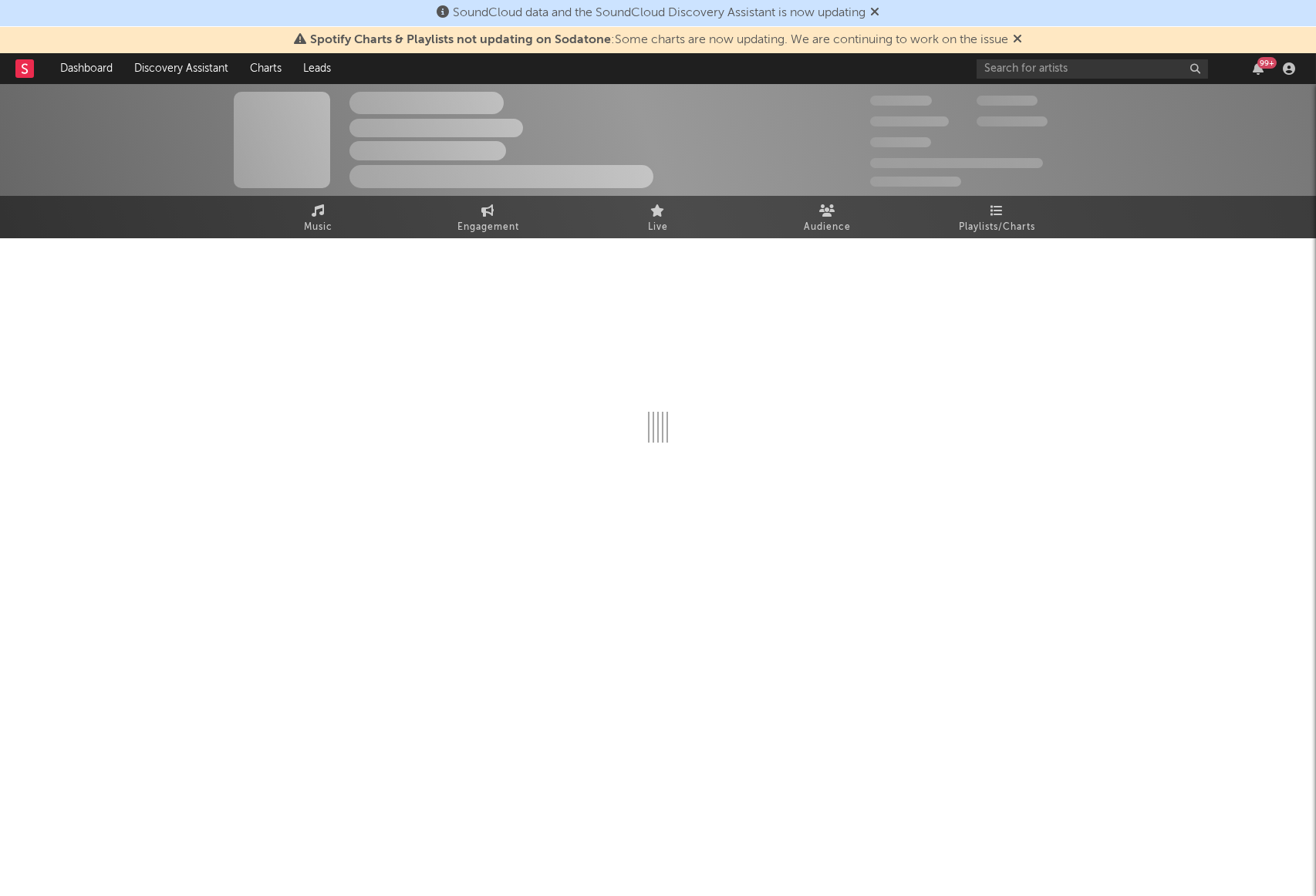 This screenshot has width=1316, height=896. Describe the element at coordinates (1092, 69) in the screenshot. I see `input: Search for artists` at that location.